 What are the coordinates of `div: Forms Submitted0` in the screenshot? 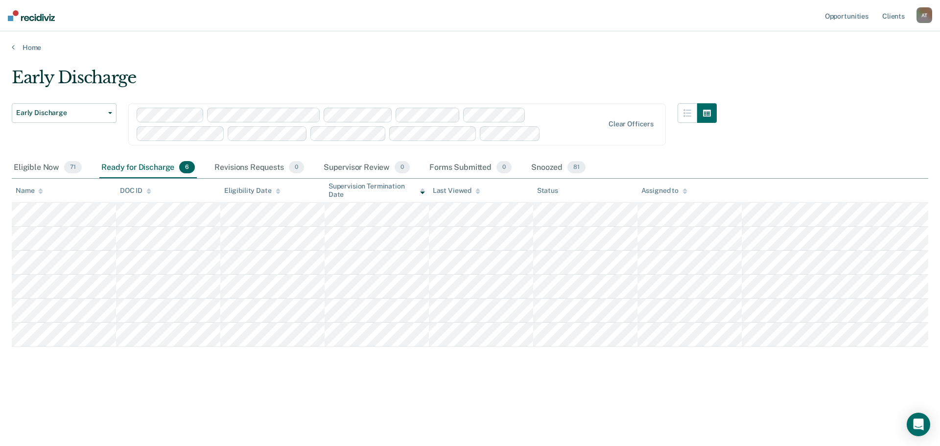 It's located at (470, 168).